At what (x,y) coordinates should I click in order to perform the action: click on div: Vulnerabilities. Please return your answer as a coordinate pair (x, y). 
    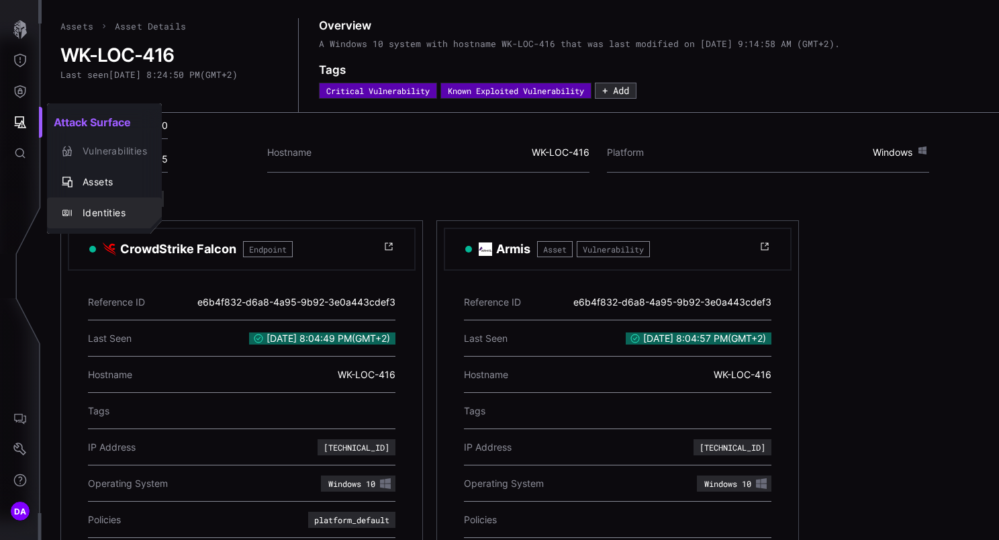
    Looking at the image, I should click on (112, 151).